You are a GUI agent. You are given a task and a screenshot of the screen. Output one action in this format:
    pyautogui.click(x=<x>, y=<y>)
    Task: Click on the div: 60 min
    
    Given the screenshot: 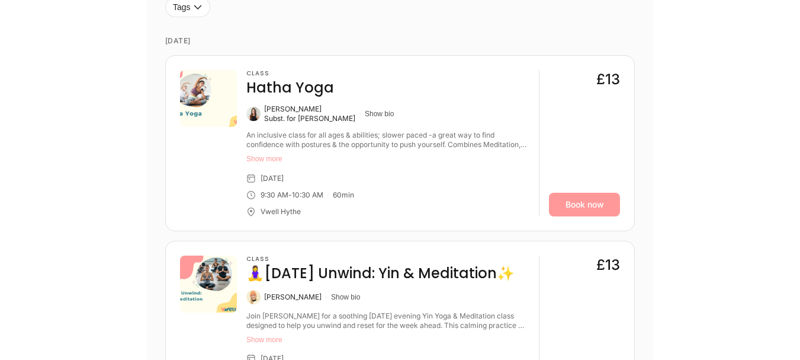 What is the action you would take?
    pyautogui.click(x=344, y=195)
    